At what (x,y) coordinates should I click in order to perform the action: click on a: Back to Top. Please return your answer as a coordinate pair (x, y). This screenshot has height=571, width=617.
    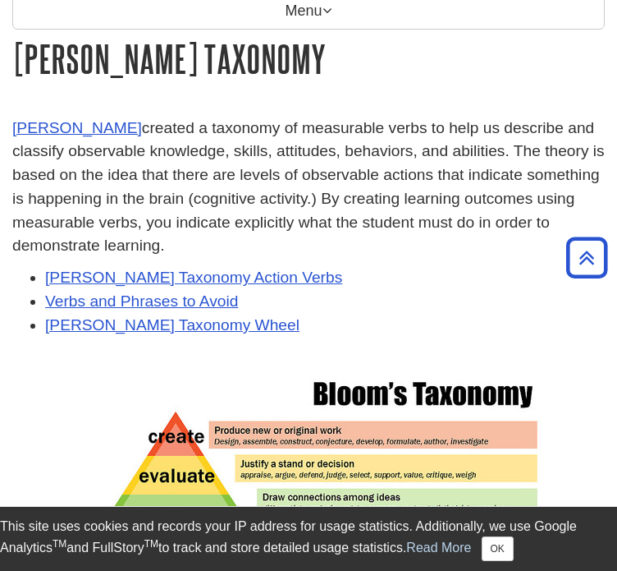
    Looking at the image, I should click on (587, 257).